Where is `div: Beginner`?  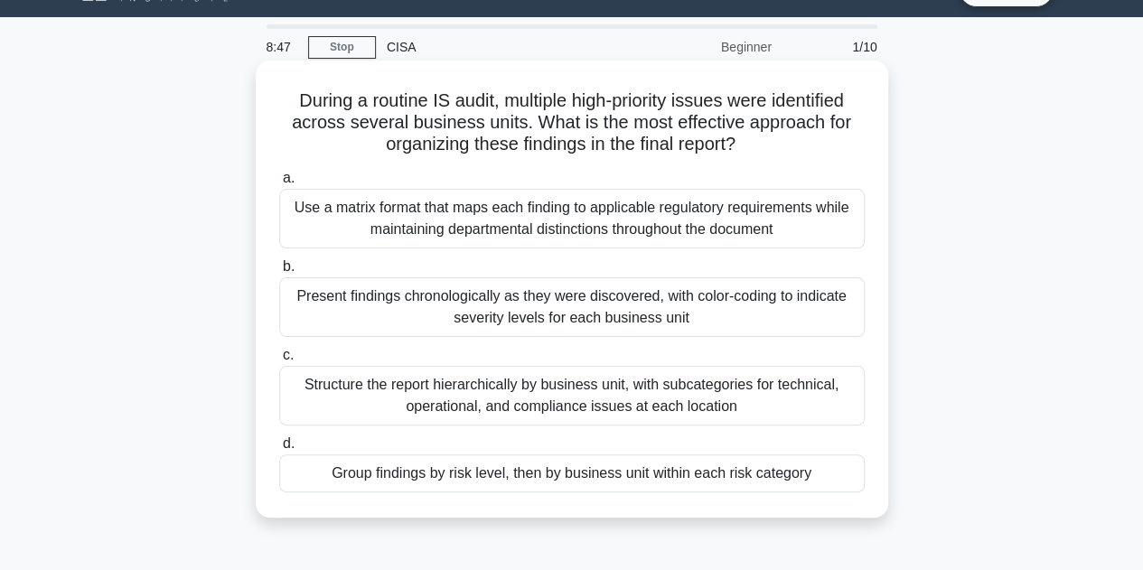
div: Beginner is located at coordinates (703, 47).